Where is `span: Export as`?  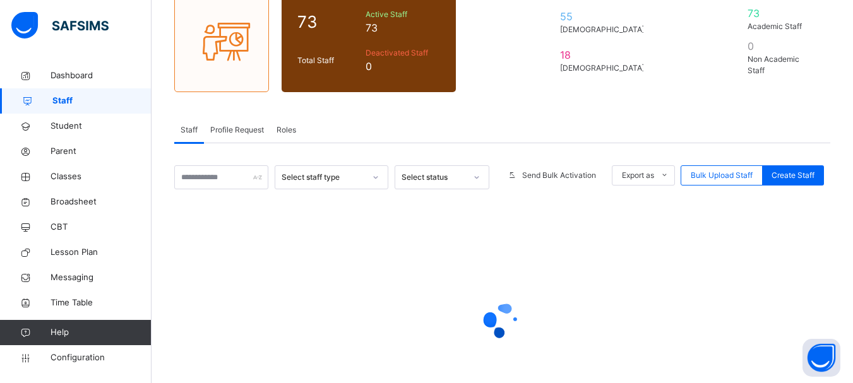 span: Export as is located at coordinates (637, 175).